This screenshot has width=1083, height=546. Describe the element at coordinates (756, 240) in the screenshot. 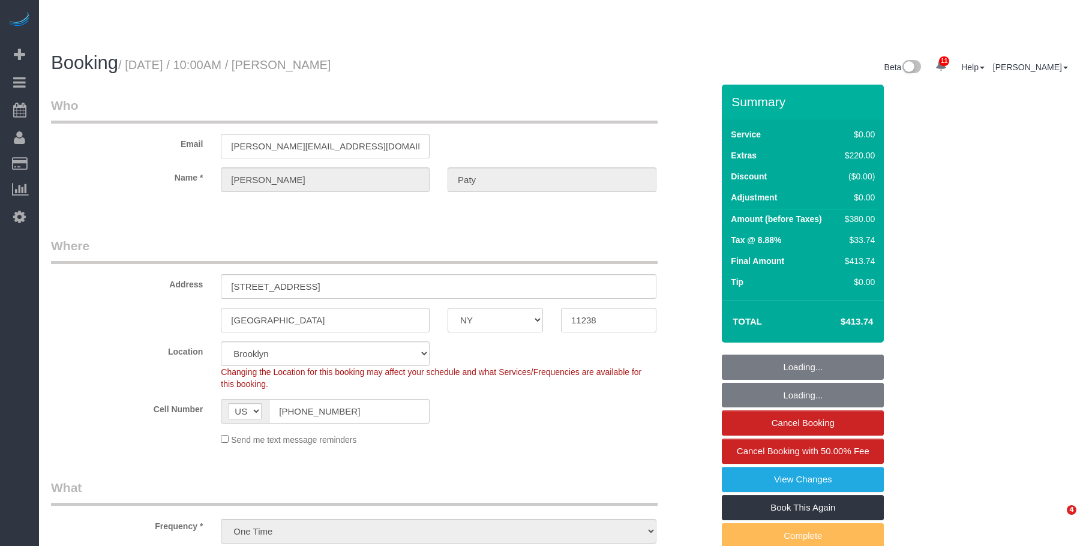

I see `label: Tax @ 8.88%` at that location.